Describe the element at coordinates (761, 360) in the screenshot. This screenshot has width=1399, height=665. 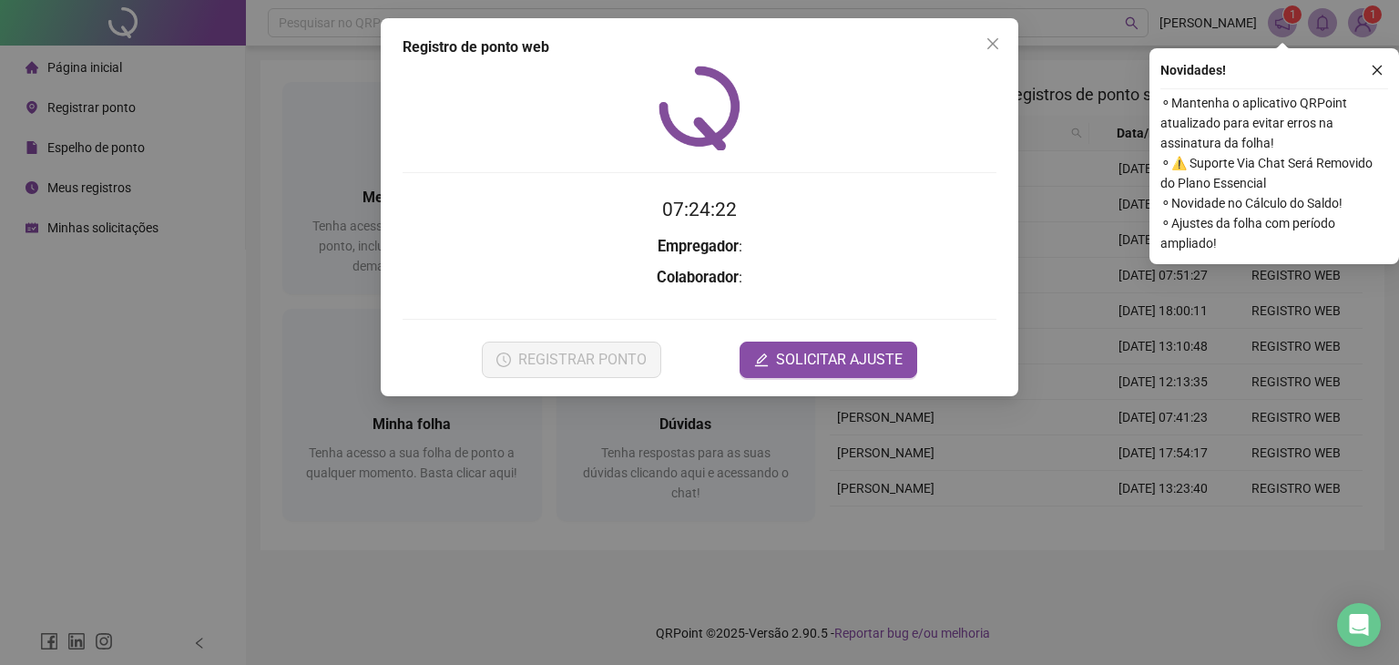
I see `span: edit` at that location.